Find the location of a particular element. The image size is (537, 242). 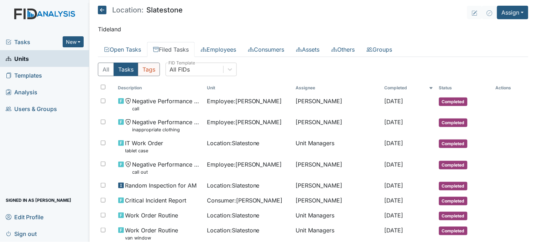

button: All is located at coordinates (106, 69).